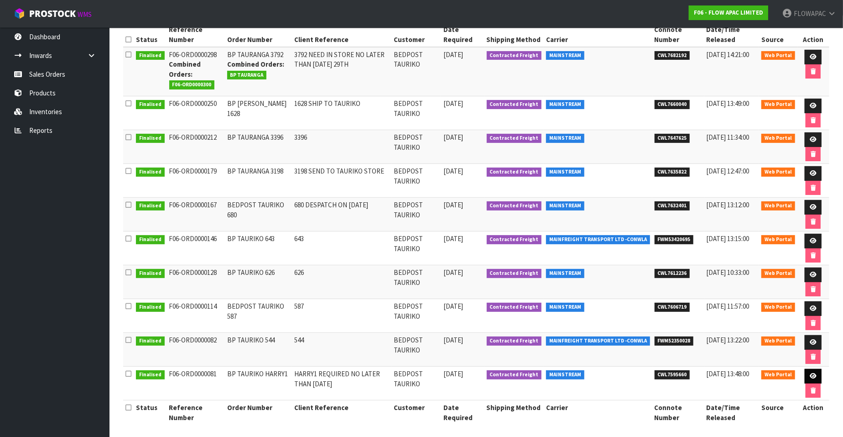 The width and height of the screenshot is (843, 437). I want to click on td: 1628 SHIP TO TAURIKO, so click(342, 113).